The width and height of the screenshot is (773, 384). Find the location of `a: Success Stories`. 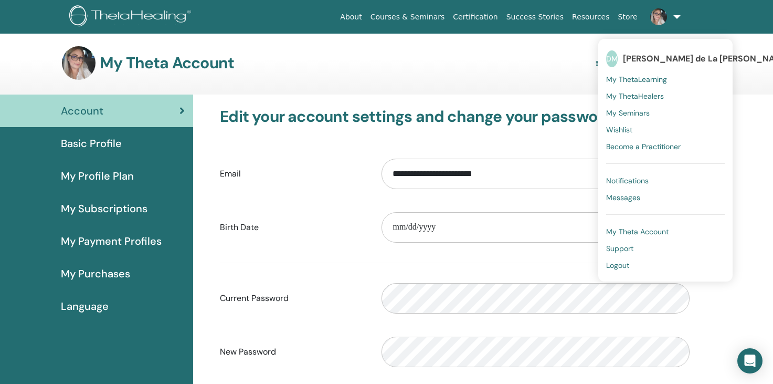

a: Success Stories is located at coordinates (535, 17).